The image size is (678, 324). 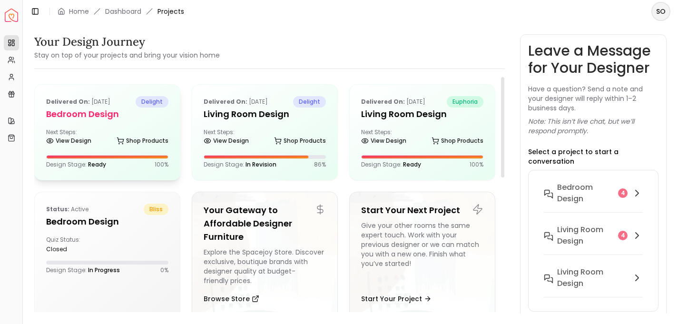 I want to click on div: closed, so click(x=75, y=249).